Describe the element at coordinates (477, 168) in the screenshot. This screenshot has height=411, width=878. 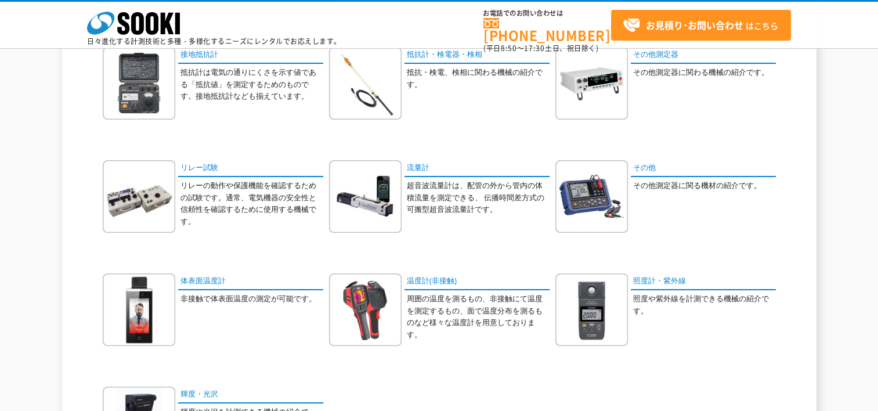
I see `a: 流量計` at that location.